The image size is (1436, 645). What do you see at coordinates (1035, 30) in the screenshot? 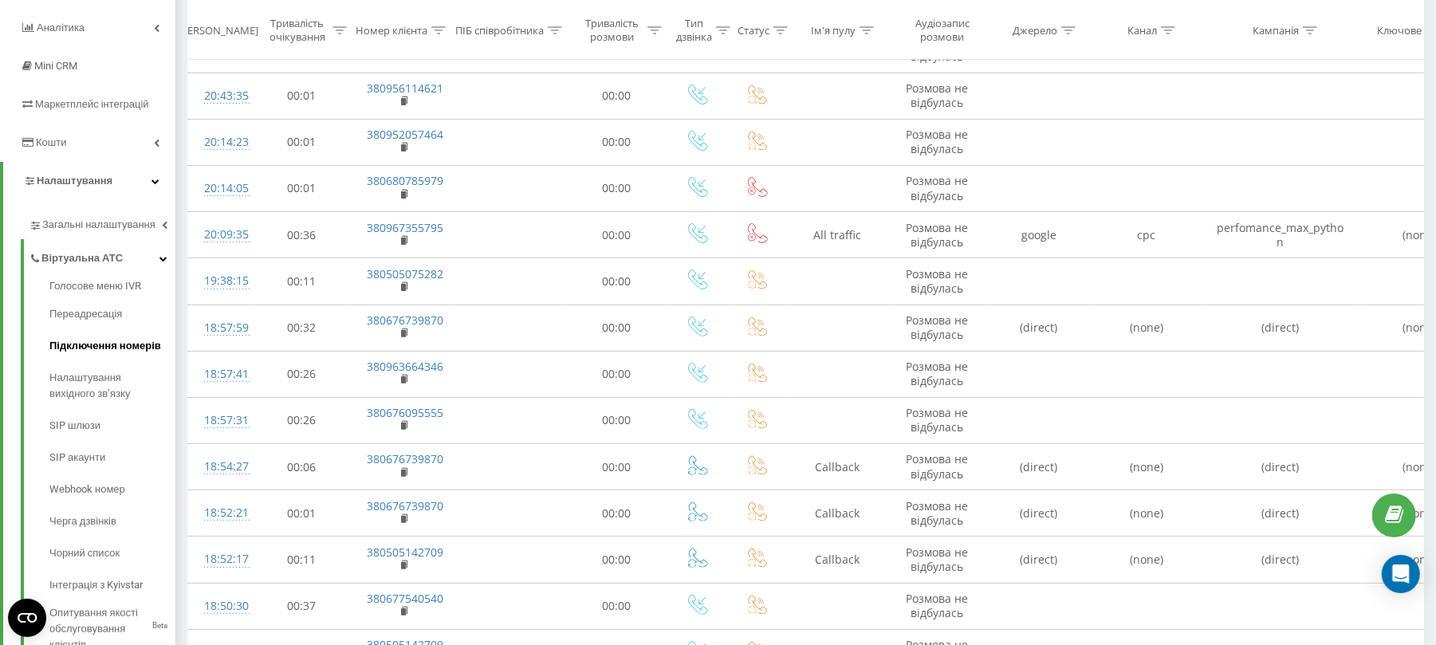
I see `div: Джерело` at bounding box center [1035, 30].